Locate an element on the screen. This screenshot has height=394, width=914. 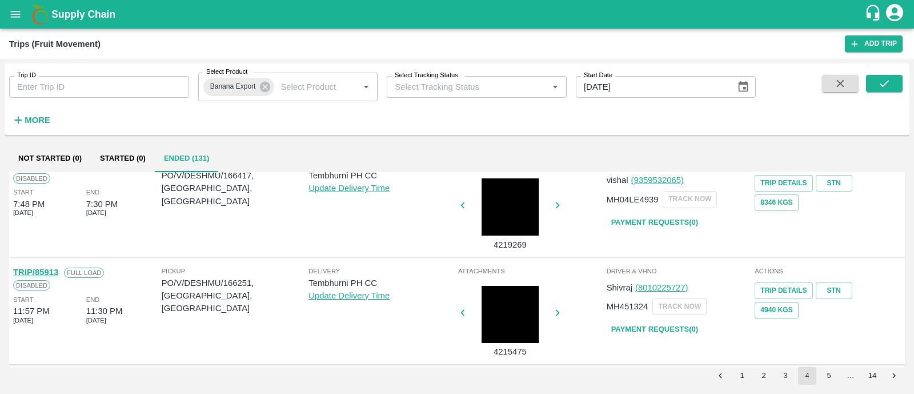
span: Driver & VHNo is located at coordinates (680, 271).